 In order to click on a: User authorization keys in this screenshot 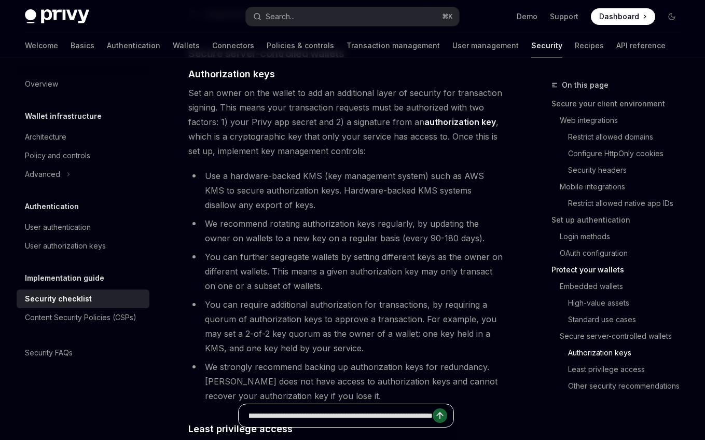, I will do `click(83, 246)`.